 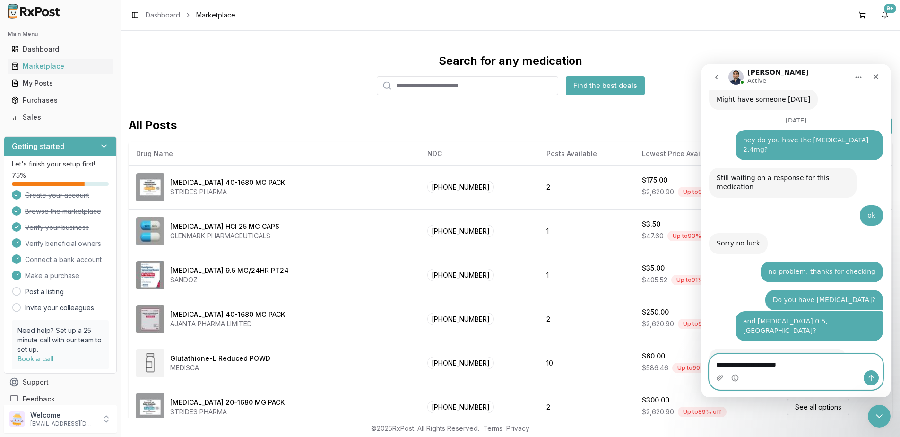 I want to click on button: Feedback, so click(x=60, y=399).